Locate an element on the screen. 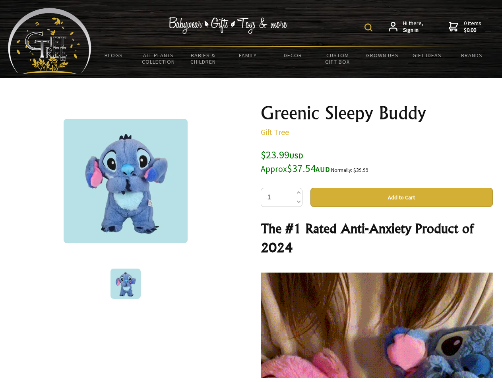  a: BLOGS is located at coordinates (114, 55).